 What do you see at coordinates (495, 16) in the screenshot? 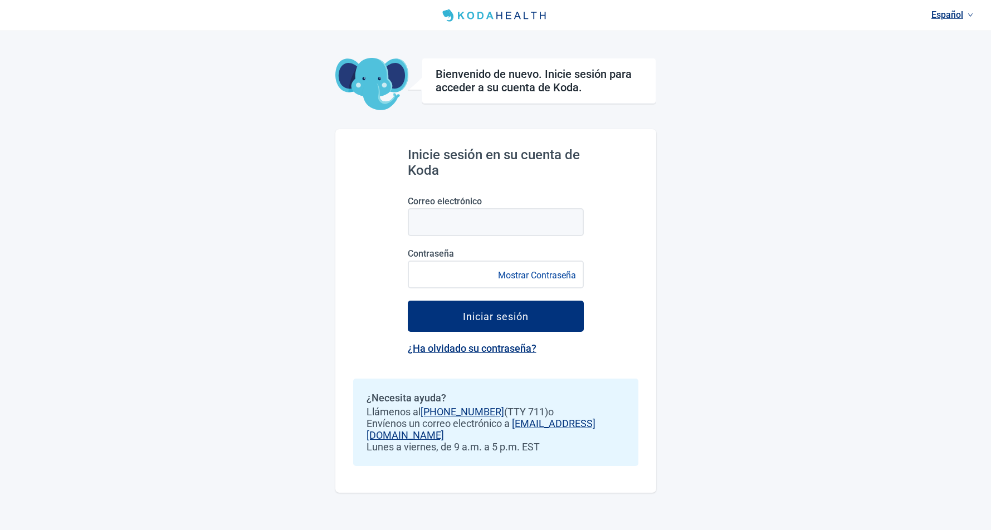
I see `img: Koda Health` at bounding box center [495, 16].